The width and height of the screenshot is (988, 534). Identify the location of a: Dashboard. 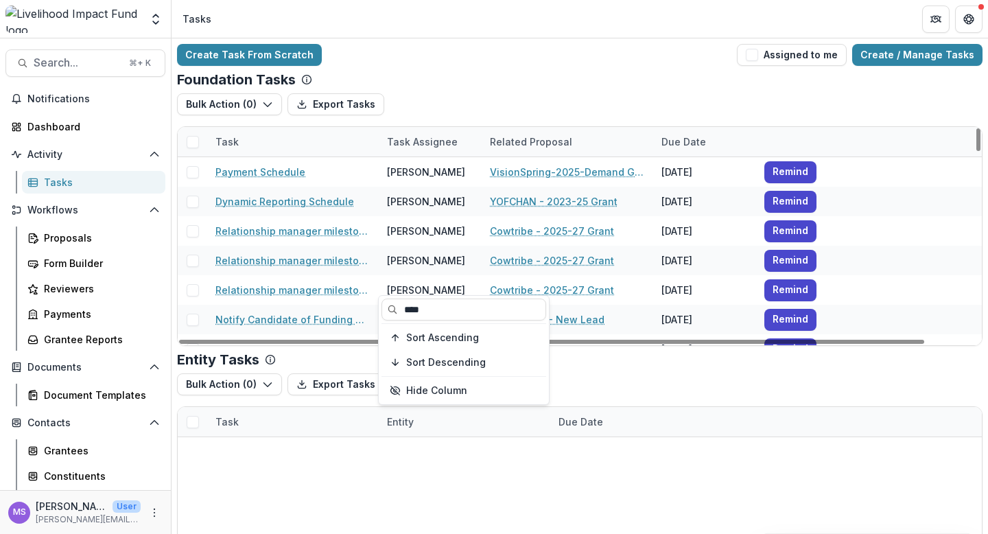
(85, 126).